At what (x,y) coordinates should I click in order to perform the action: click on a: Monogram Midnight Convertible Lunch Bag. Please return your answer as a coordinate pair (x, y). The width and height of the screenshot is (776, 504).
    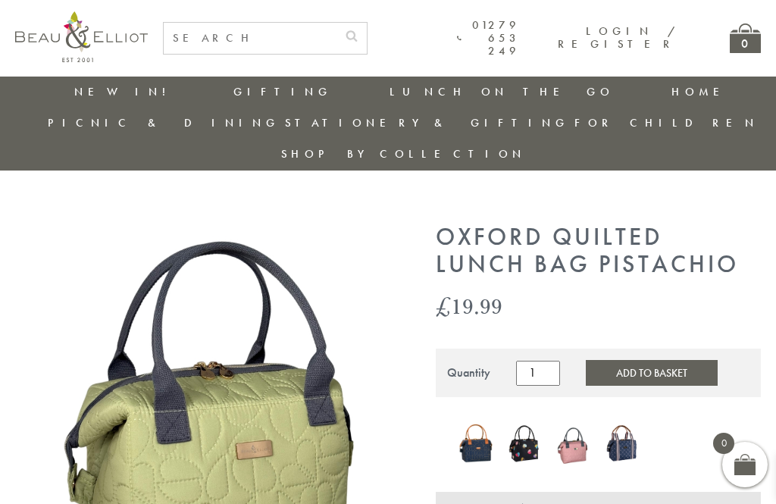
    Looking at the image, I should click on (623, 444).